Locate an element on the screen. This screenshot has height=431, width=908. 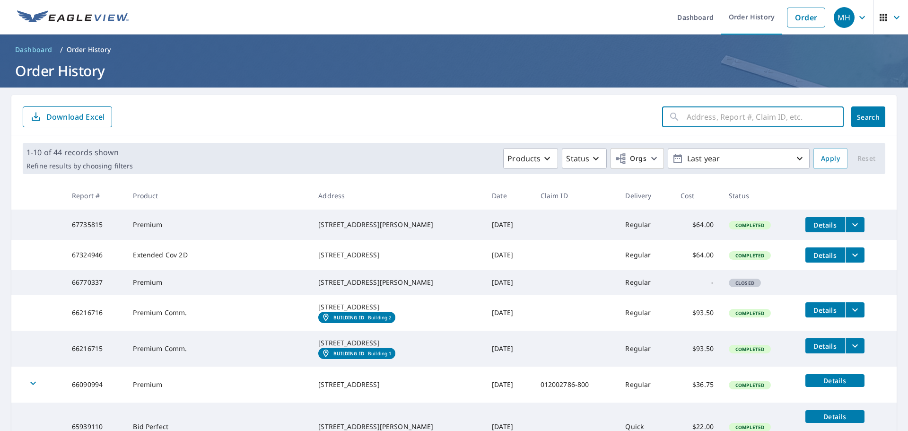
th: Report # is located at coordinates (95, 195).